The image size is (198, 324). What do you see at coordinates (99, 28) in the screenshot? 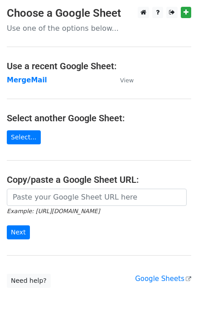
I see `p: Use one of the options below...` at bounding box center [99, 28].